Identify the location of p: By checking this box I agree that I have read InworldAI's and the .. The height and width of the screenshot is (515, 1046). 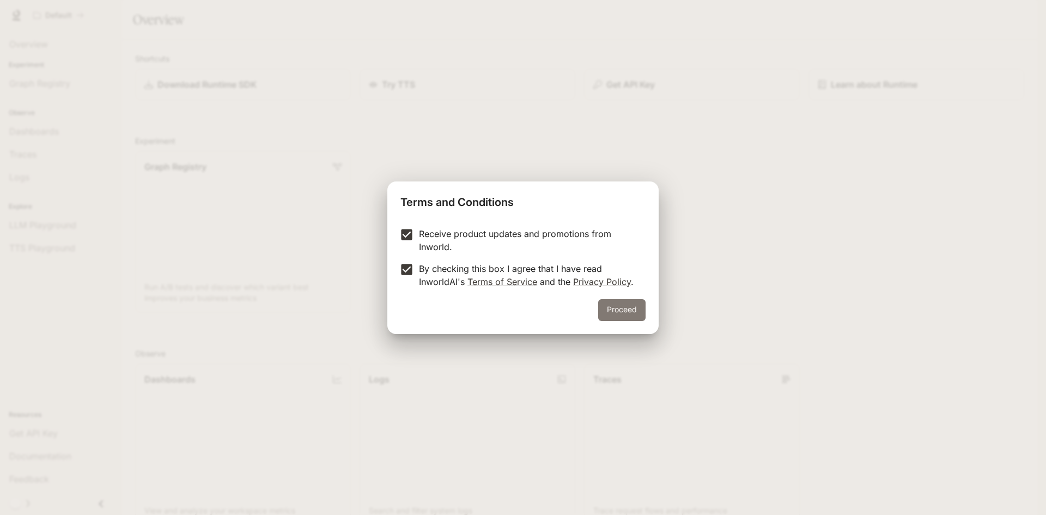
(528, 275).